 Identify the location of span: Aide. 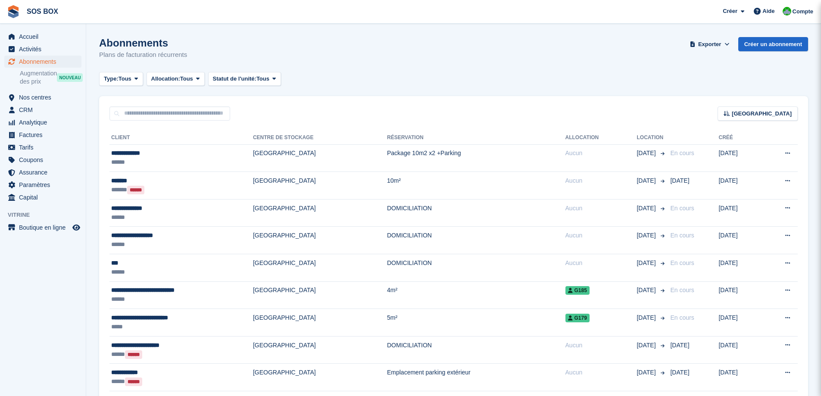
(769, 11).